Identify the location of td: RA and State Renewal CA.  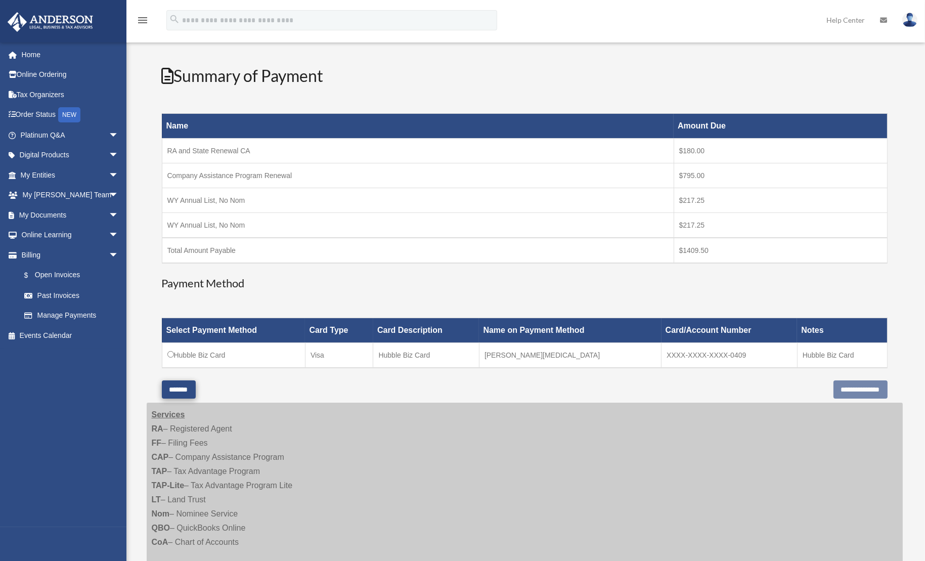
(418, 151).